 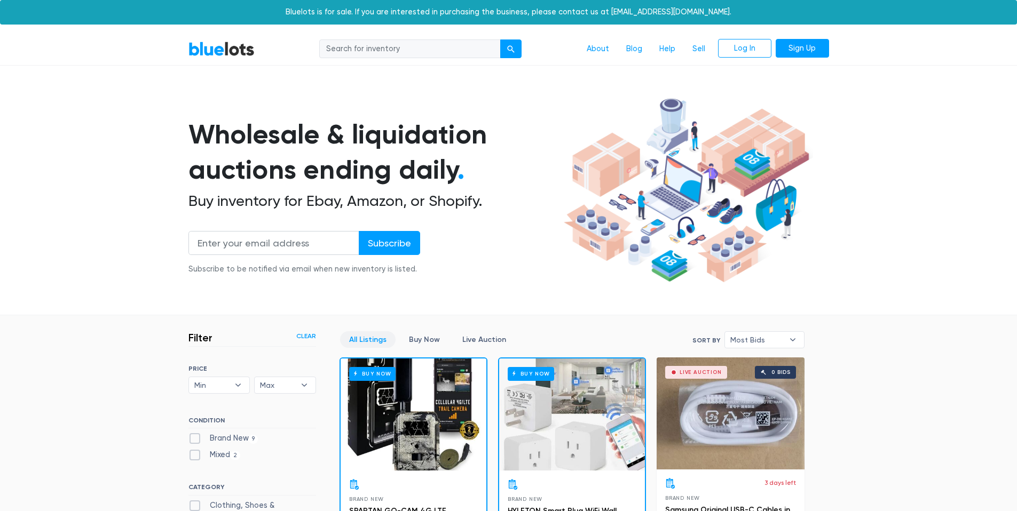 I want to click on a: BlueLots, so click(x=222, y=49).